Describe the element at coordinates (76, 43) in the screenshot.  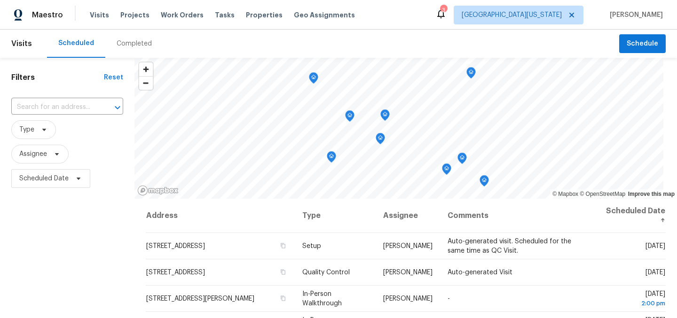
I see `div: Scheduled` at that location.